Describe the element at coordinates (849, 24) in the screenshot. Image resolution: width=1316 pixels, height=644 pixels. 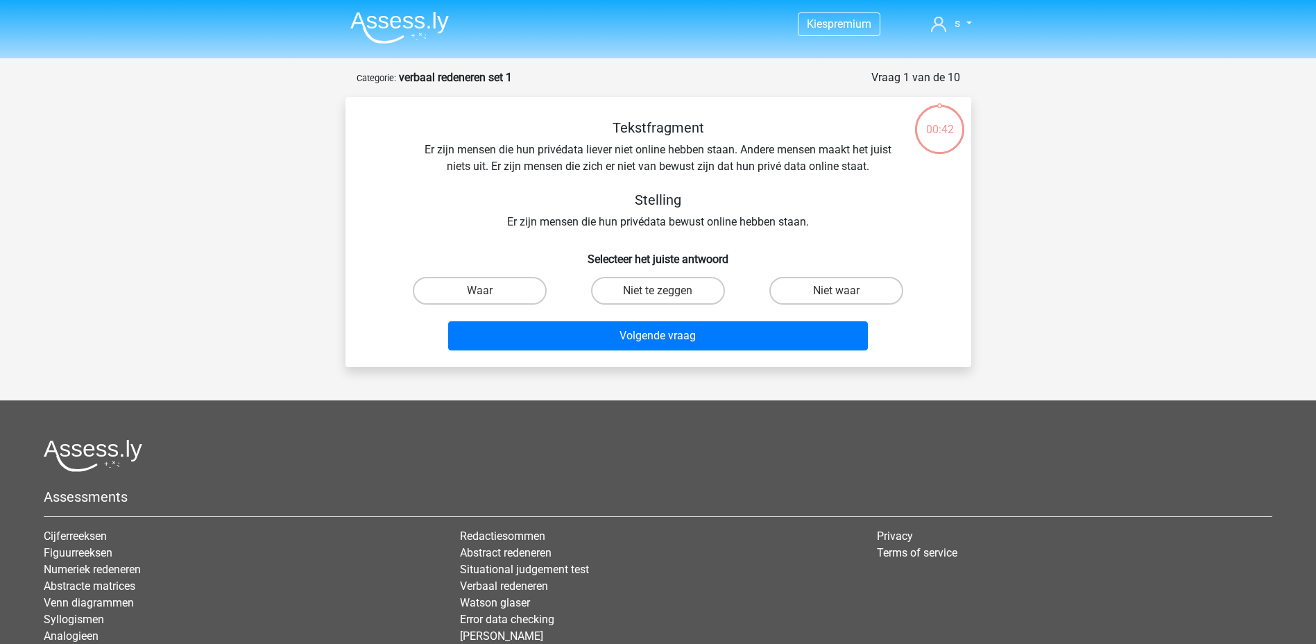
I see `span: premium` at that location.